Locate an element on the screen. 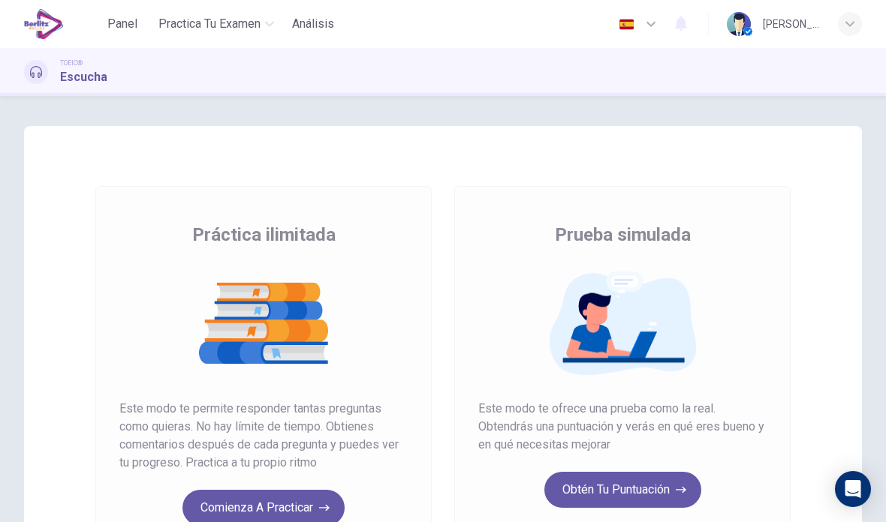 This screenshot has height=522, width=886. span: TOEIC® is located at coordinates (71, 63).